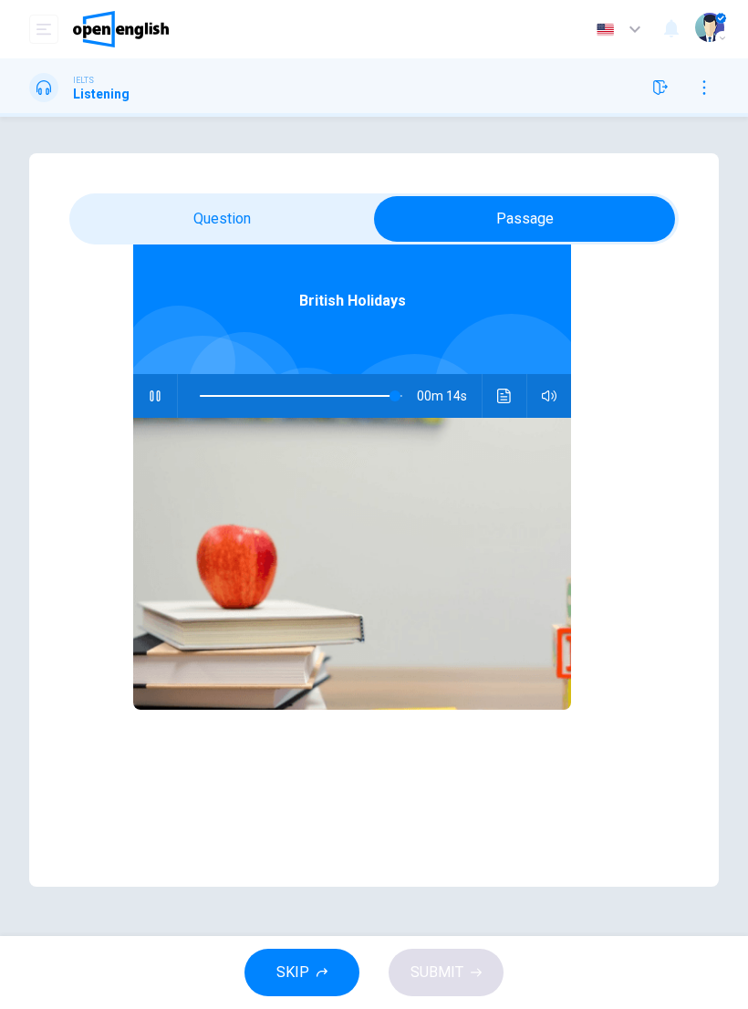  What do you see at coordinates (352, 564) in the screenshot?
I see `img: British Holidays` at bounding box center [352, 564].